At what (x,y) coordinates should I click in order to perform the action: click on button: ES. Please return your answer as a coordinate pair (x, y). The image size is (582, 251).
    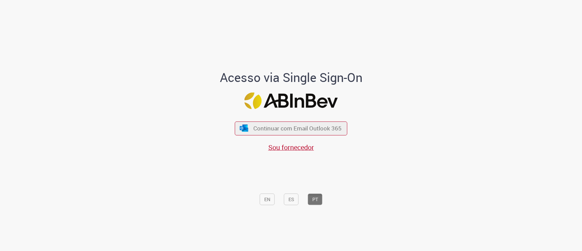
    Looking at the image, I should click on (291, 199).